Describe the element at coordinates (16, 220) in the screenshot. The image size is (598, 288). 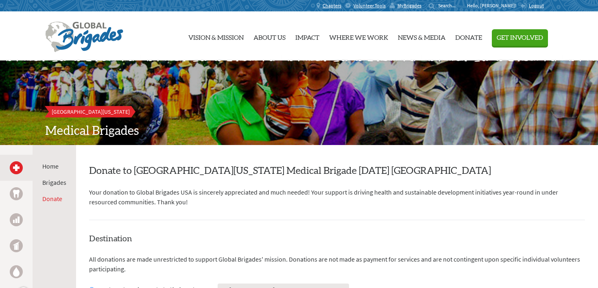
I see `div: Business` at that location.